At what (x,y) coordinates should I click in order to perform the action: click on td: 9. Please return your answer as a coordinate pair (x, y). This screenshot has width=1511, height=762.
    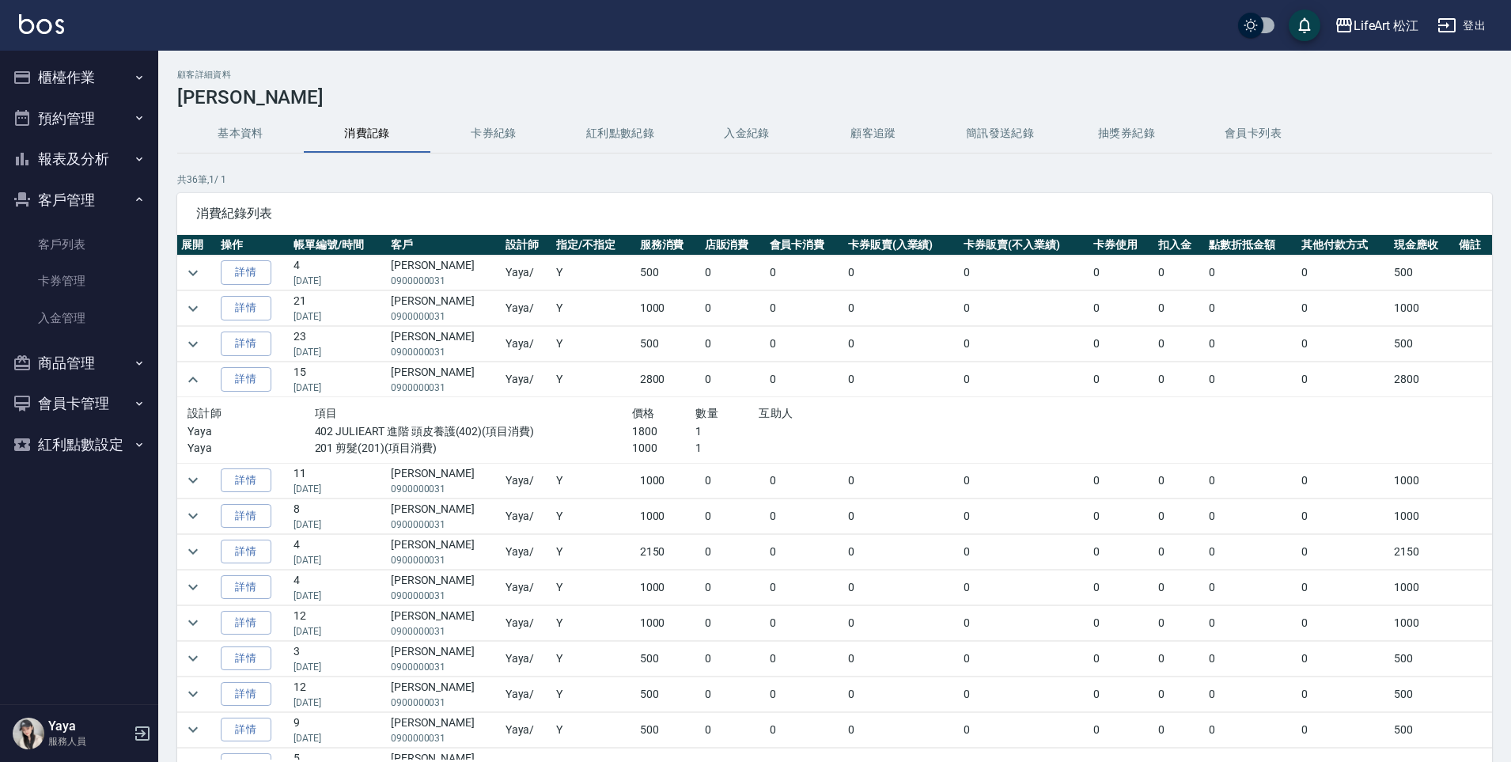
    Looking at the image, I should click on (338, 730).